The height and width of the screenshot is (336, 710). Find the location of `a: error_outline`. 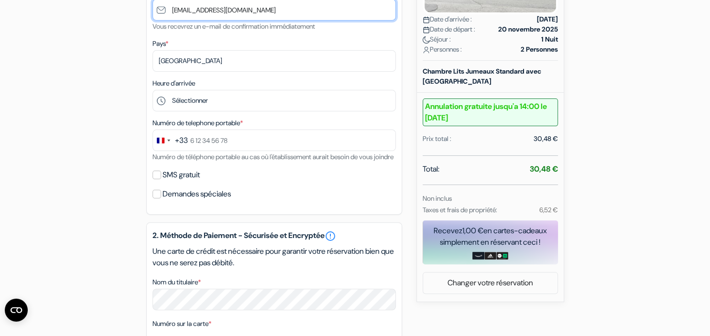

a: error_outline is located at coordinates (330, 236).